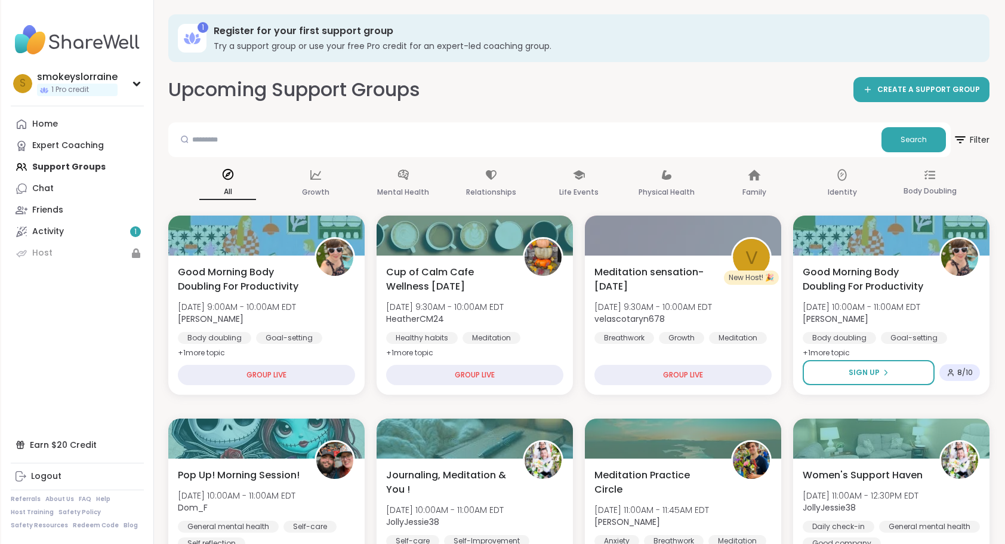  What do you see at coordinates (79, 512) in the screenshot?
I see `a: Safety Policy` at bounding box center [79, 512].